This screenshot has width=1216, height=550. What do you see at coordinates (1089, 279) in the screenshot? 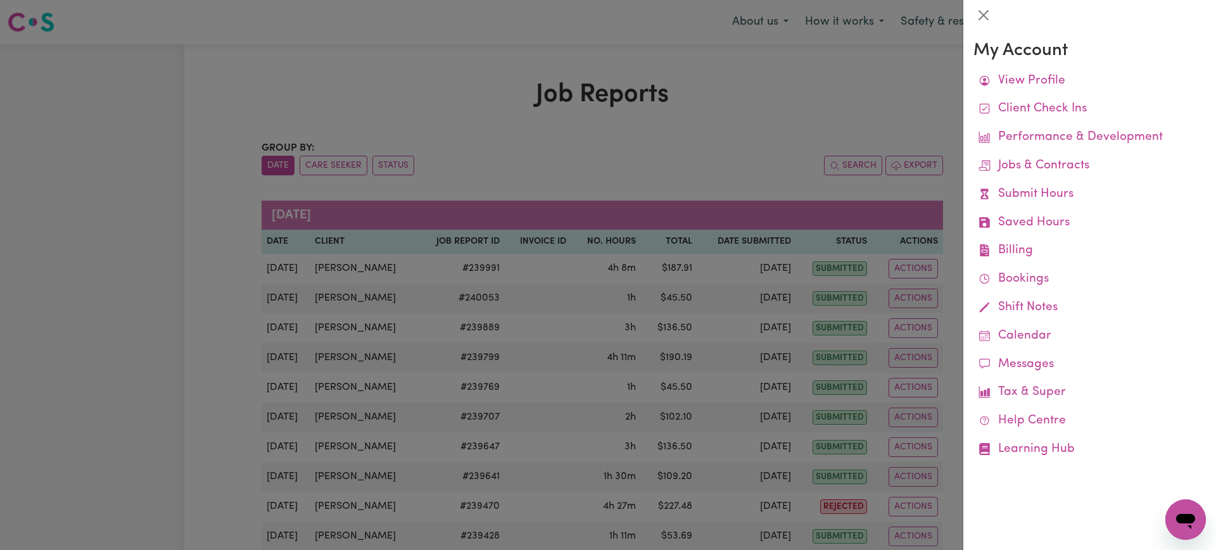
I see `a: Bookings` at bounding box center [1089, 279].